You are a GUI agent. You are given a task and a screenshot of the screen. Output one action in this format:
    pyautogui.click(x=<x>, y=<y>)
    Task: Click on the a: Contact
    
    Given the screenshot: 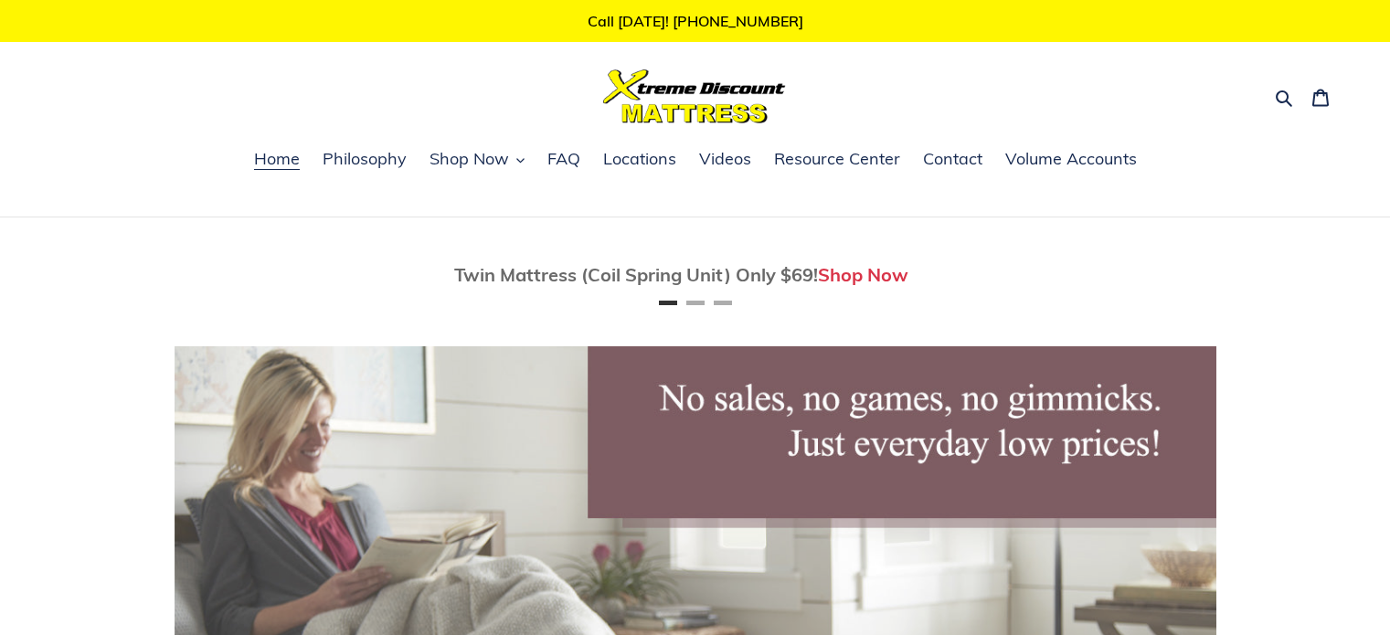 What is the action you would take?
    pyautogui.click(x=952, y=160)
    